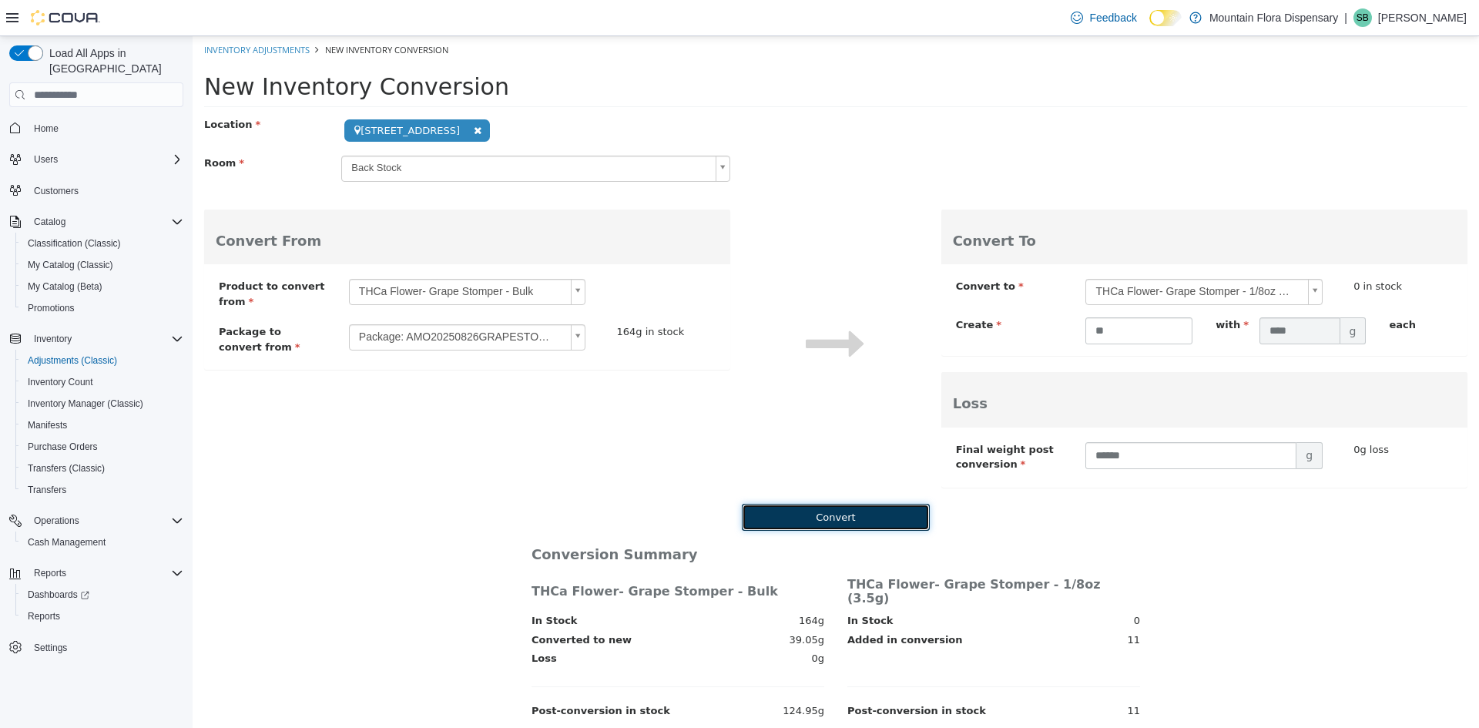 The width and height of the screenshot is (1479, 728). I want to click on span: Catalog, so click(49, 222).